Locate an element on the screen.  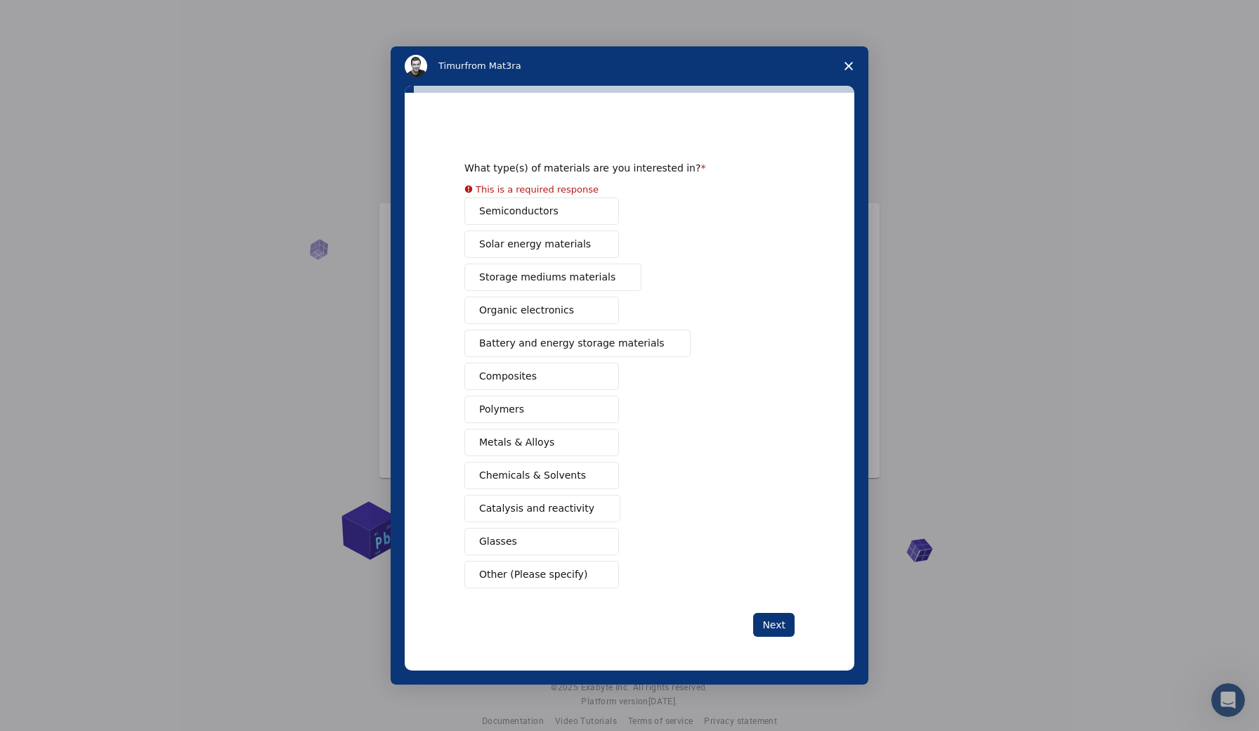
button: Chemicals & Solvents is located at coordinates (542, 475).